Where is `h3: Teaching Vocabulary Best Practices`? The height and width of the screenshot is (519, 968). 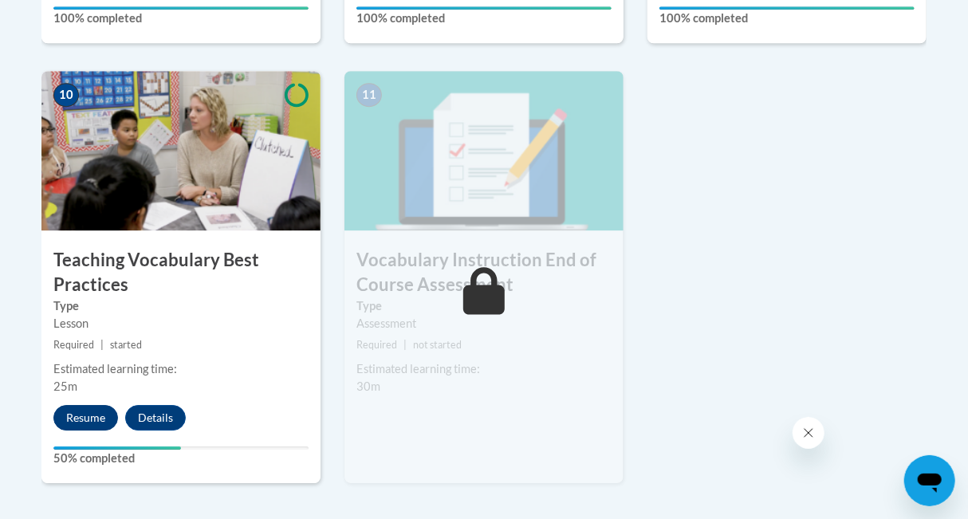 h3: Teaching Vocabulary Best Practices is located at coordinates (181, 273).